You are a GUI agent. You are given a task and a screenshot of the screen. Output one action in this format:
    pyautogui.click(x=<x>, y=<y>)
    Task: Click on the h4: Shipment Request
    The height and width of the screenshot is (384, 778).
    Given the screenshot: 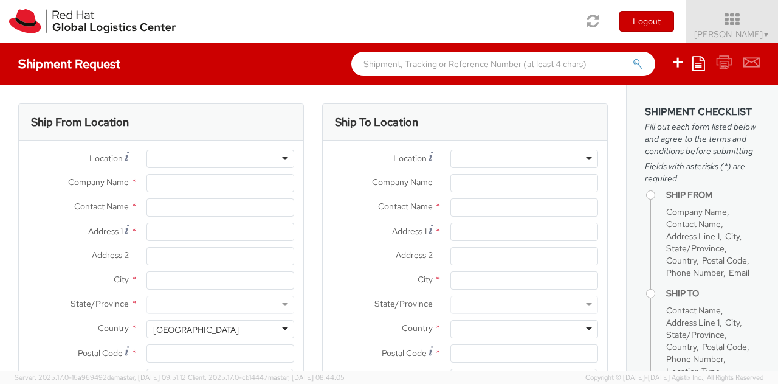 What is the action you would take?
    pyautogui.click(x=69, y=64)
    